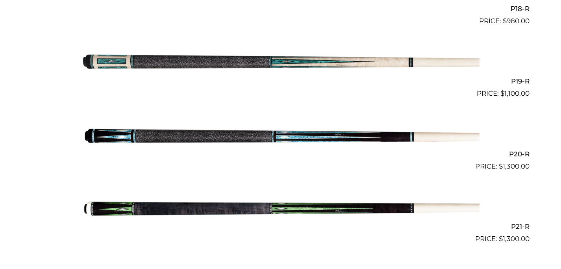 The image size is (561, 269). Describe the element at coordinates (281, 226) in the screenshot. I see `h2: P21-R` at that location.